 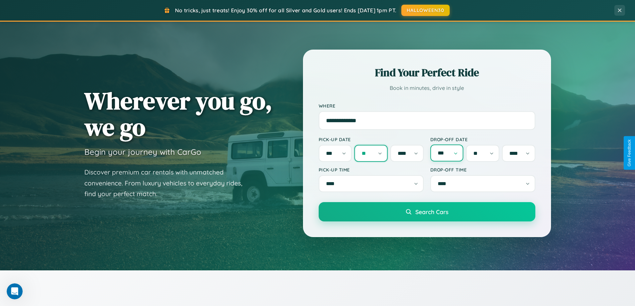 What do you see at coordinates (482, 139) in the screenshot?
I see `label: Drop-off Date` at bounding box center [482, 139].